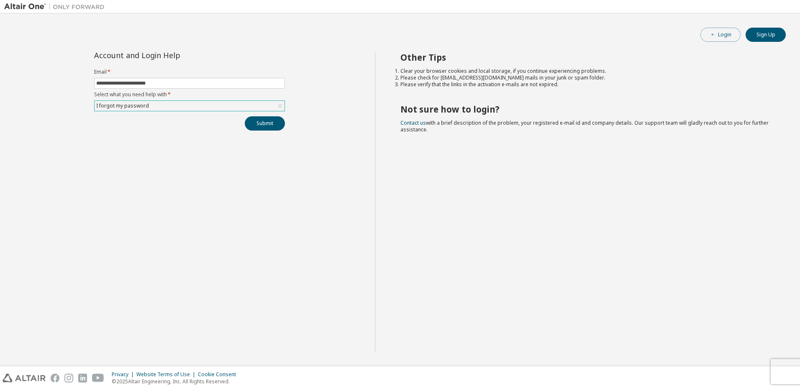 This screenshot has width=800, height=390. I want to click on div: Privacy, so click(124, 375).